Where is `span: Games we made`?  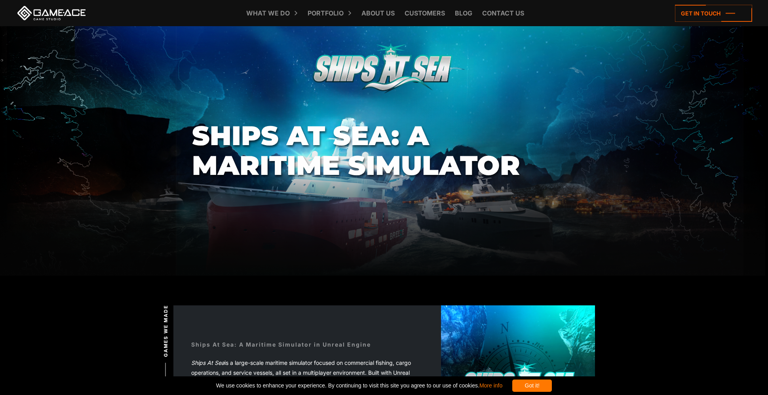 span: Games we made is located at coordinates (166, 330).